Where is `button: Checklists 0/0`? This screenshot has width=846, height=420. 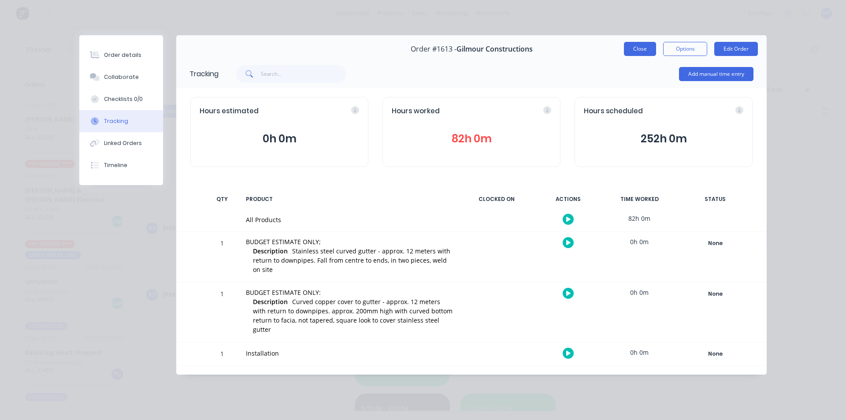 button: Checklists 0/0 is located at coordinates (121, 99).